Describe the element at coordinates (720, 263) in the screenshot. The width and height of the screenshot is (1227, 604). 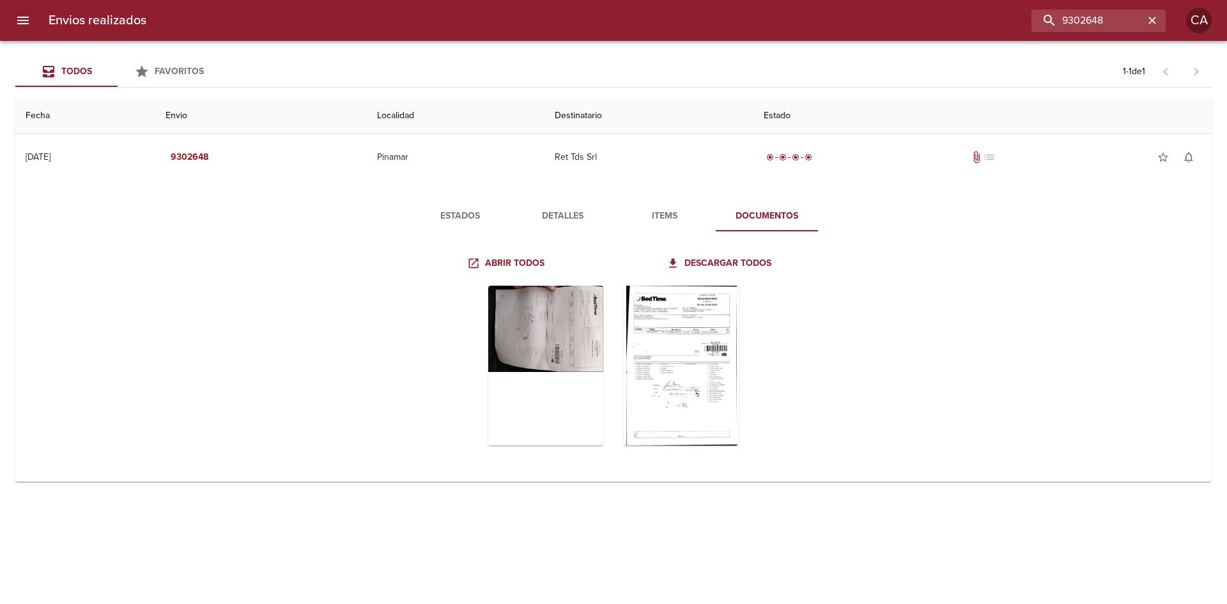
I see `span: Descargar todos` at that location.